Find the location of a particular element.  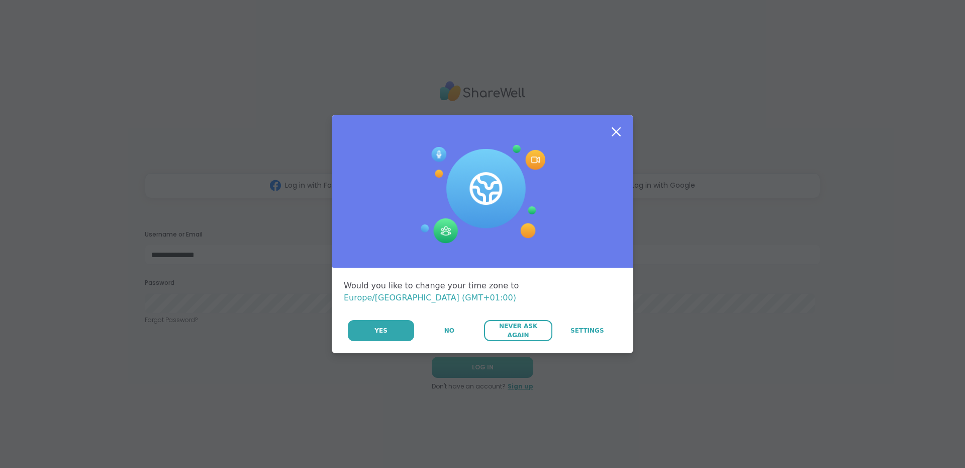

a: Settings is located at coordinates (587, 330).